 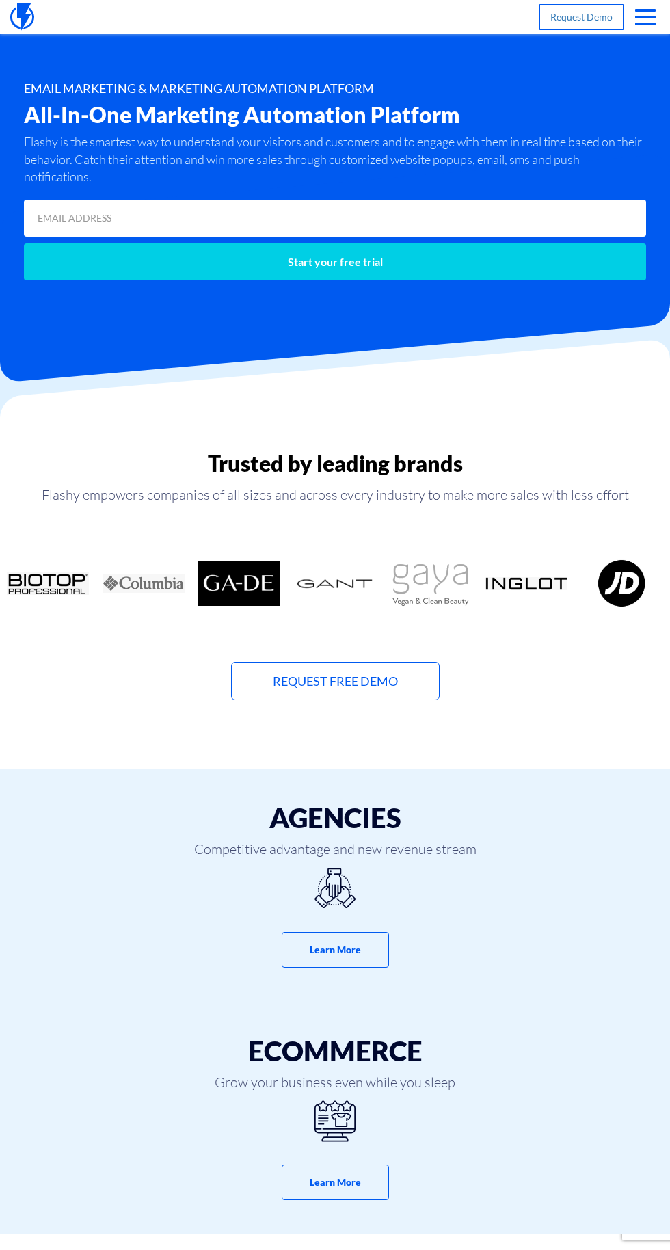 What do you see at coordinates (335, 89) in the screenshot?
I see `h1: EMAIL MARKETING & MARKETING AUTOMATION PLATFORM` at bounding box center [335, 89].